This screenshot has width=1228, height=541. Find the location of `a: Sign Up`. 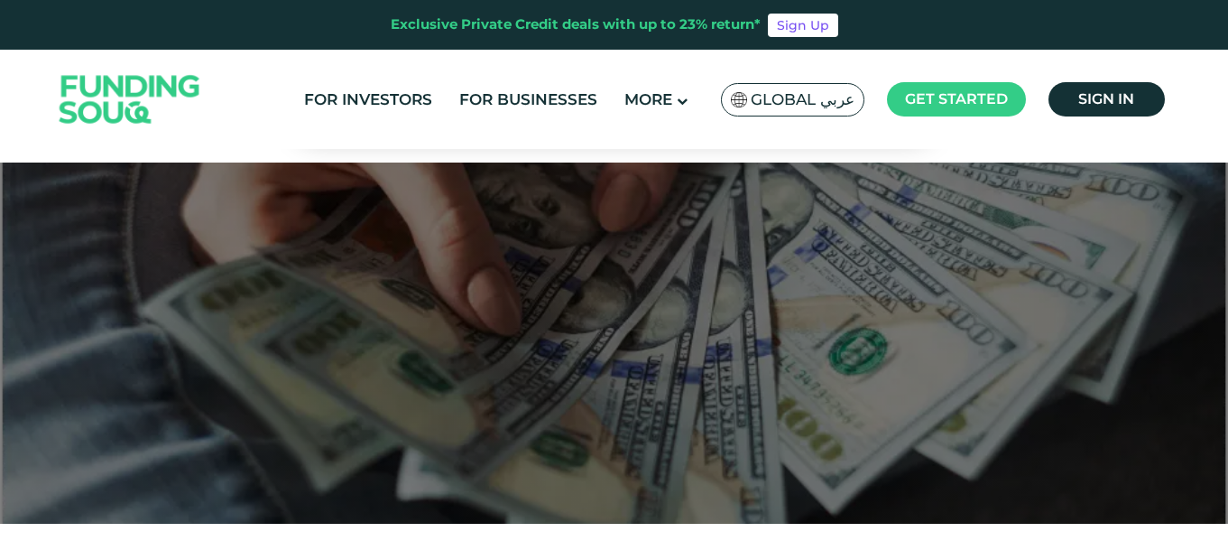

a: Sign Up is located at coordinates (803, 25).